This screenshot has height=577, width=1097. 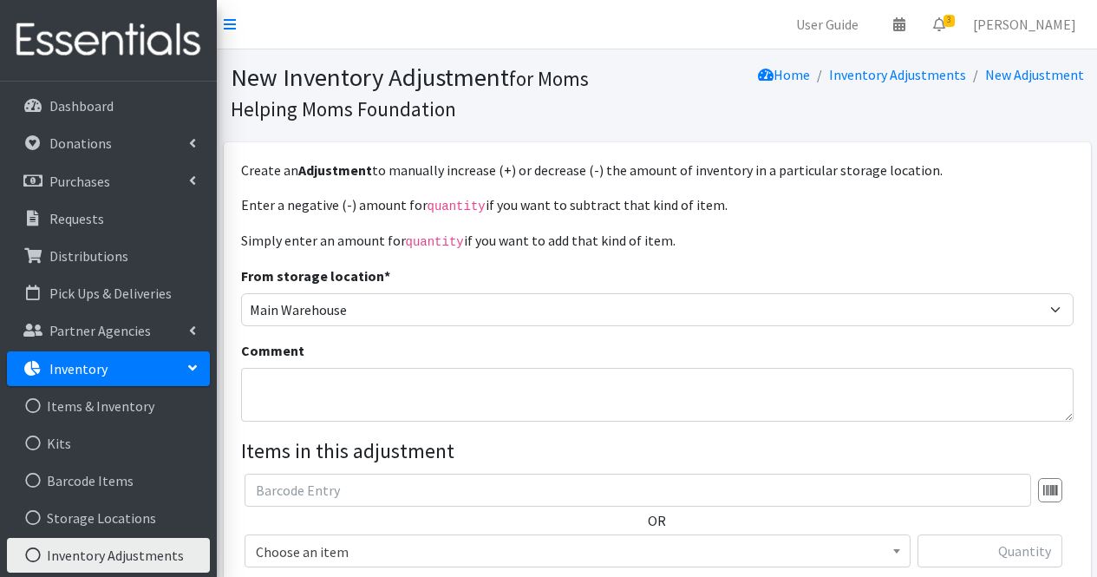 I want to click on span: Choose an item, so click(x=578, y=551).